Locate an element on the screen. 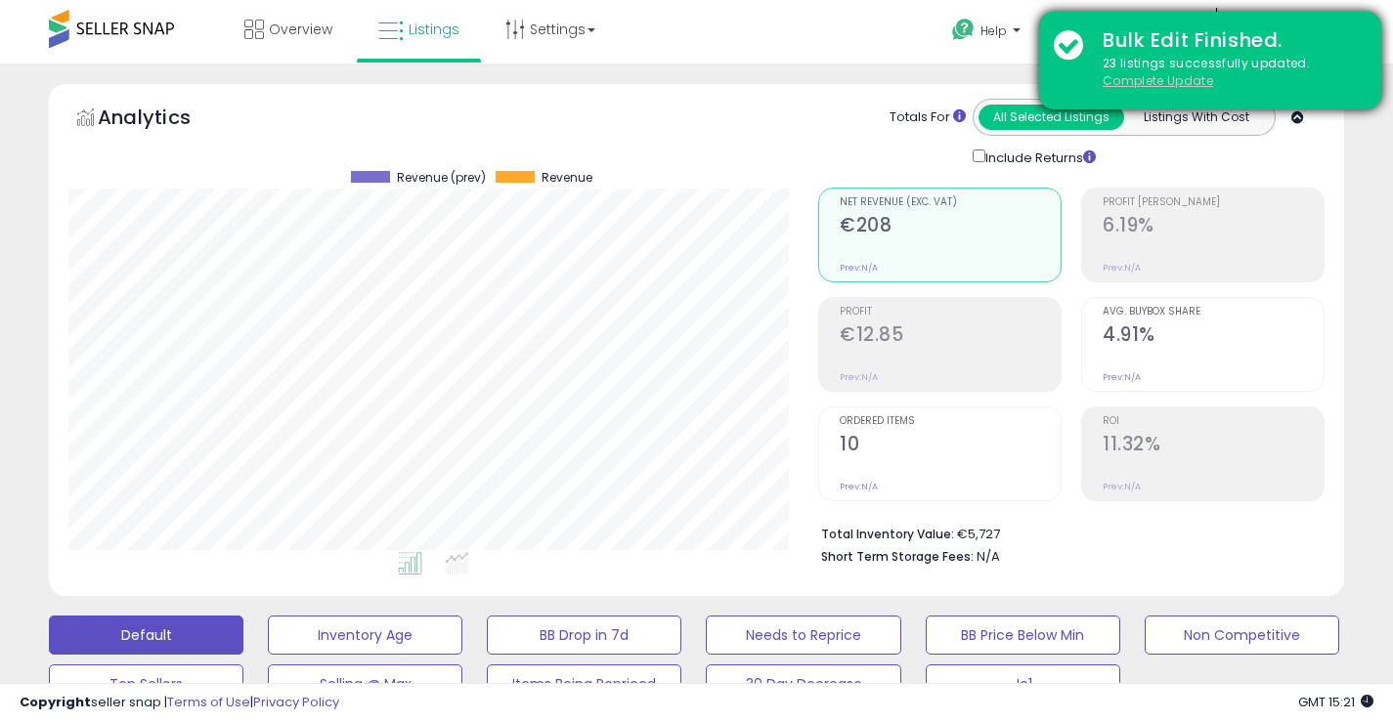 This screenshot has height=722, width=1393. b: Total Inventory Value: is located at coordinates (888, 534).